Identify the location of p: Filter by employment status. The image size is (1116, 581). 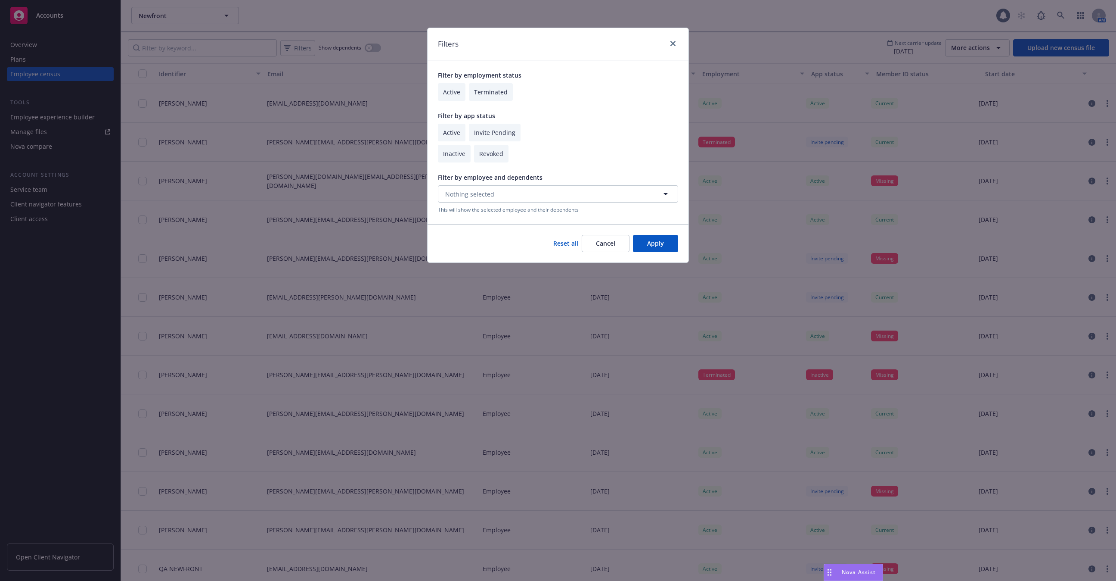
(558, 75).